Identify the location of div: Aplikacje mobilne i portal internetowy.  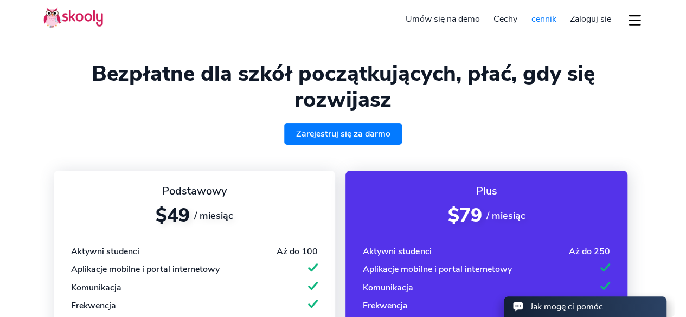
(145, 270).